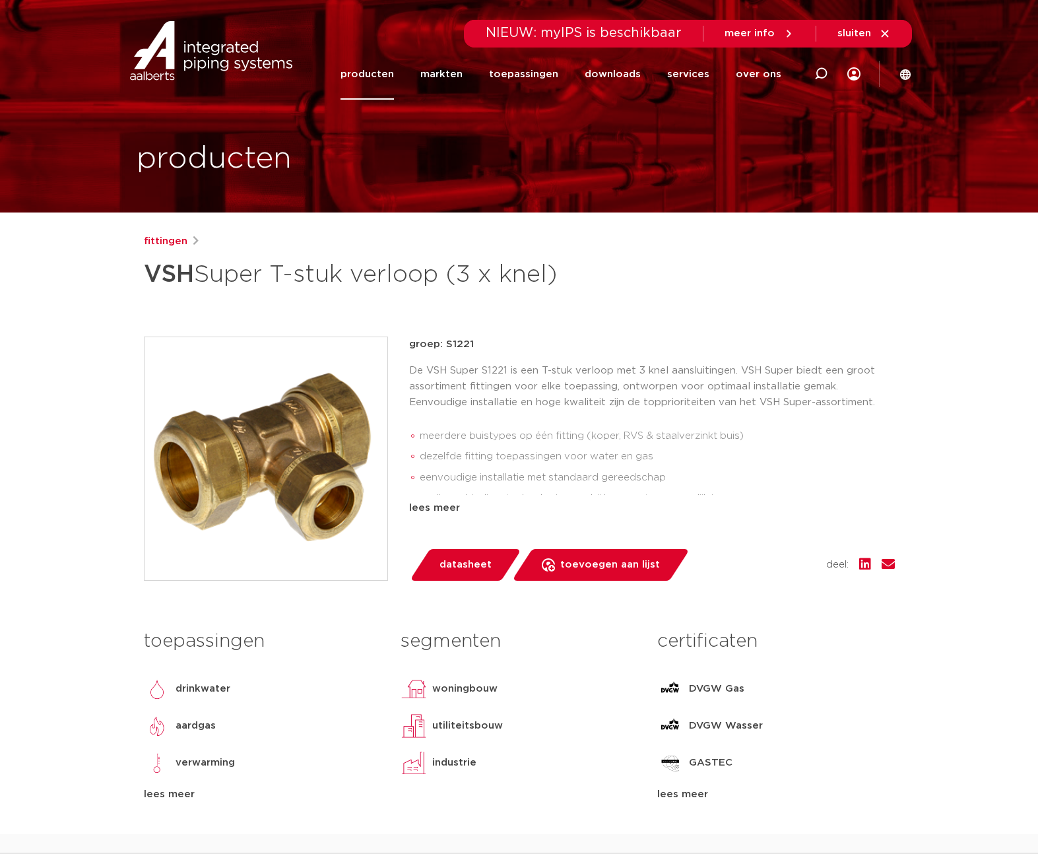 This screenshot has height=854, width=1038. I want to click on img: aardgas, so click(157, 726).